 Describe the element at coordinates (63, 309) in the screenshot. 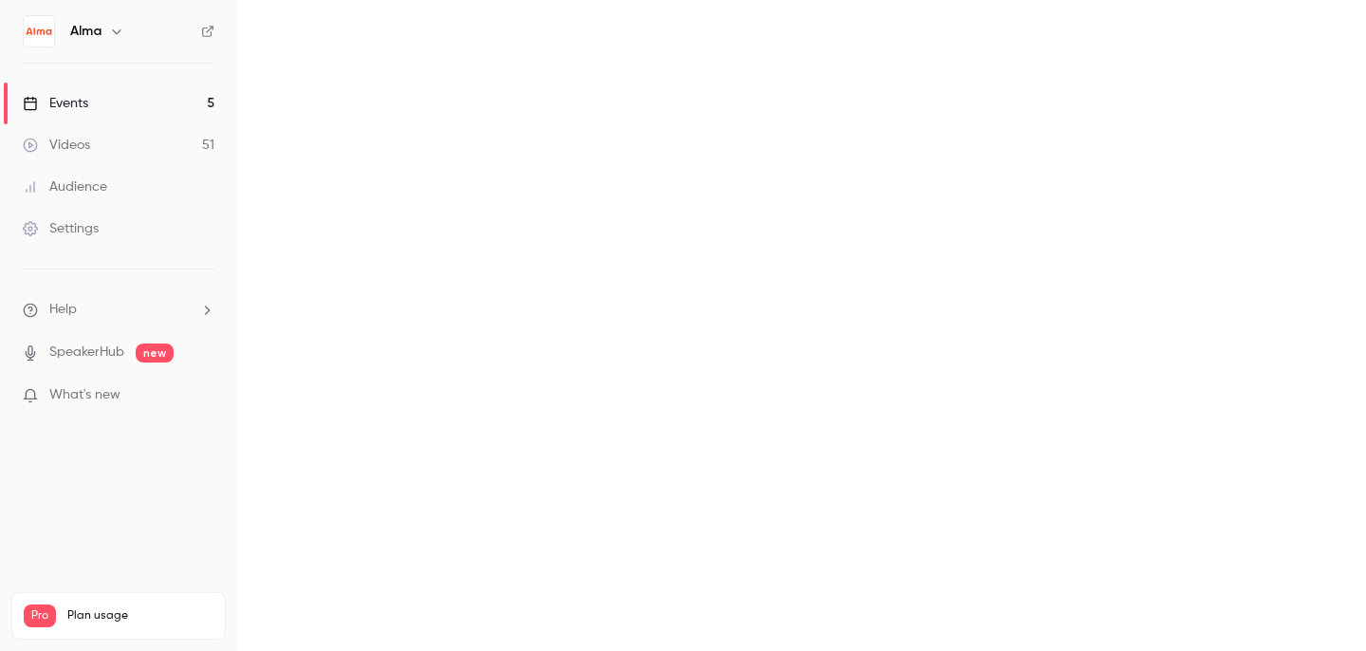

I see `span: Help` at that location.